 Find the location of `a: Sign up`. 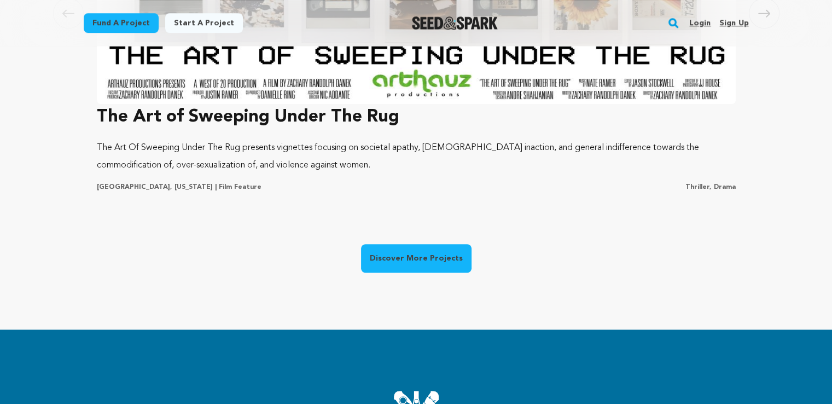

a: Sign up is located at coordinates (734, 23).